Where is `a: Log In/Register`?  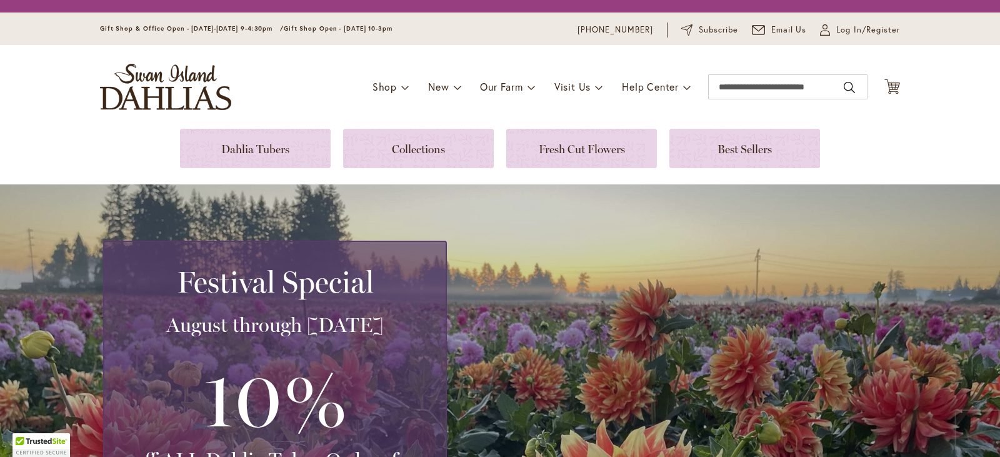 a: Log In/Register is located at coordinates (860, 30).